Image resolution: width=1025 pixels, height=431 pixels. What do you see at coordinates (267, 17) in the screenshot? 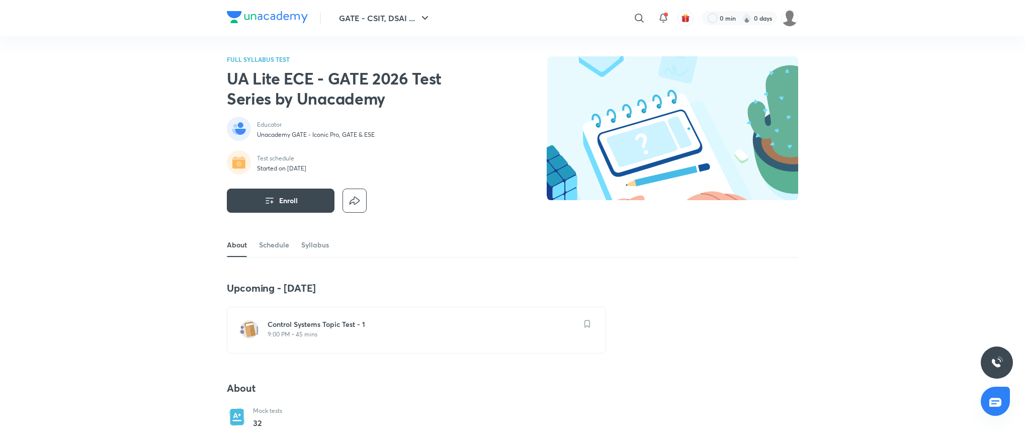
I see `img: Company Logo` at bounding box center [267, 17].